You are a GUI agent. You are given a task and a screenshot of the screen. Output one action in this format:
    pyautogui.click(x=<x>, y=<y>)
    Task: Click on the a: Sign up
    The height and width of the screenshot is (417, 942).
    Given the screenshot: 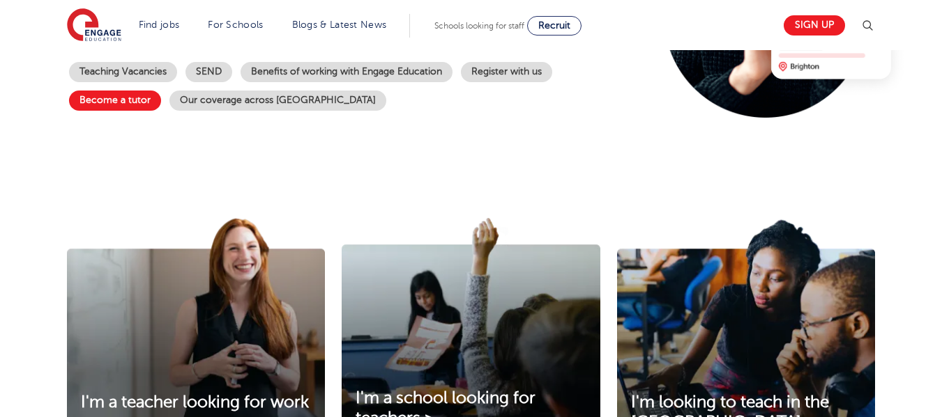 What is the action you would take?
    pyautogui.click(x=814, y=25)
    